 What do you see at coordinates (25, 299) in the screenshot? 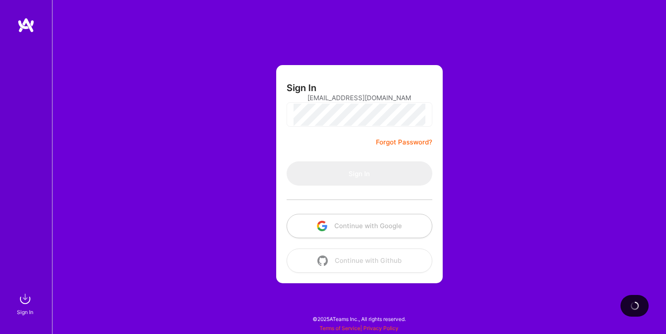
I see `img: sign in` at bounding box center [25, 299].